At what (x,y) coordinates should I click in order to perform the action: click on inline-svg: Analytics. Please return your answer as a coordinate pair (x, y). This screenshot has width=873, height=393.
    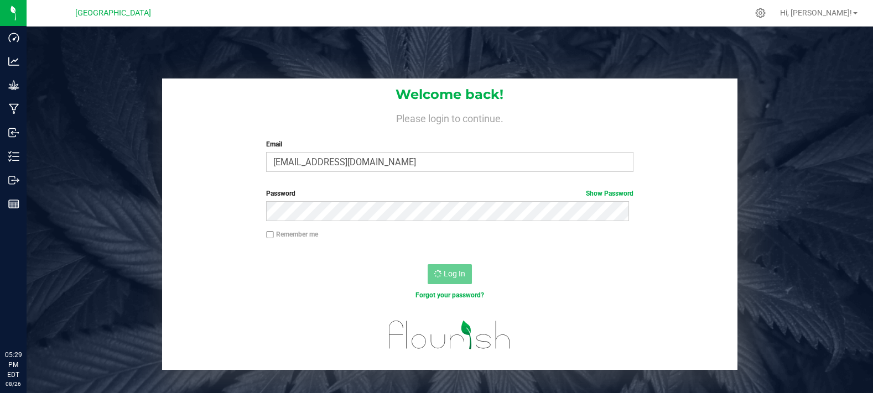
    Looking at the image, I should click on (14, 61).